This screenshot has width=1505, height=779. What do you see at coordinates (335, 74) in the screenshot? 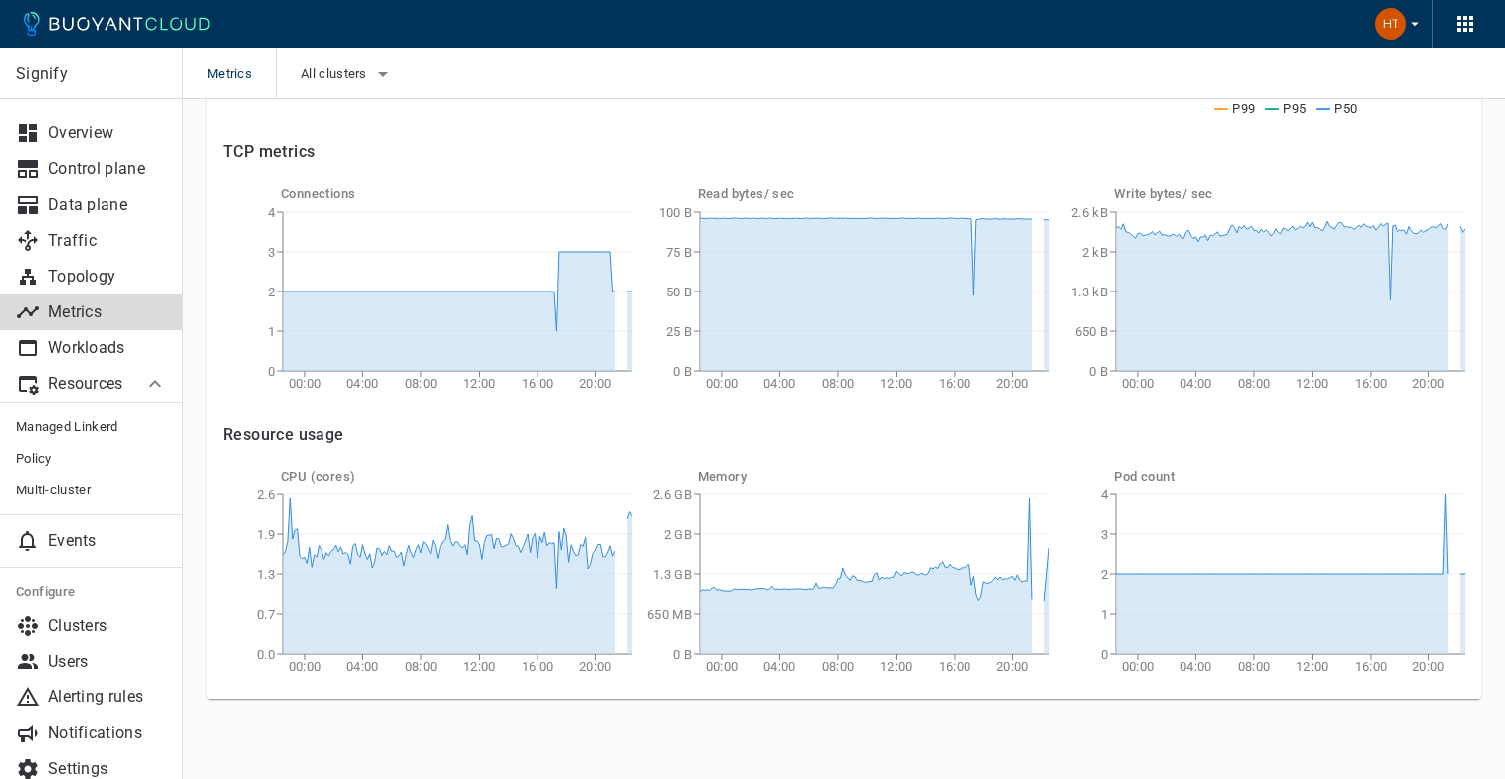
I see `span: All clusters` at bounding box center [335, 74].